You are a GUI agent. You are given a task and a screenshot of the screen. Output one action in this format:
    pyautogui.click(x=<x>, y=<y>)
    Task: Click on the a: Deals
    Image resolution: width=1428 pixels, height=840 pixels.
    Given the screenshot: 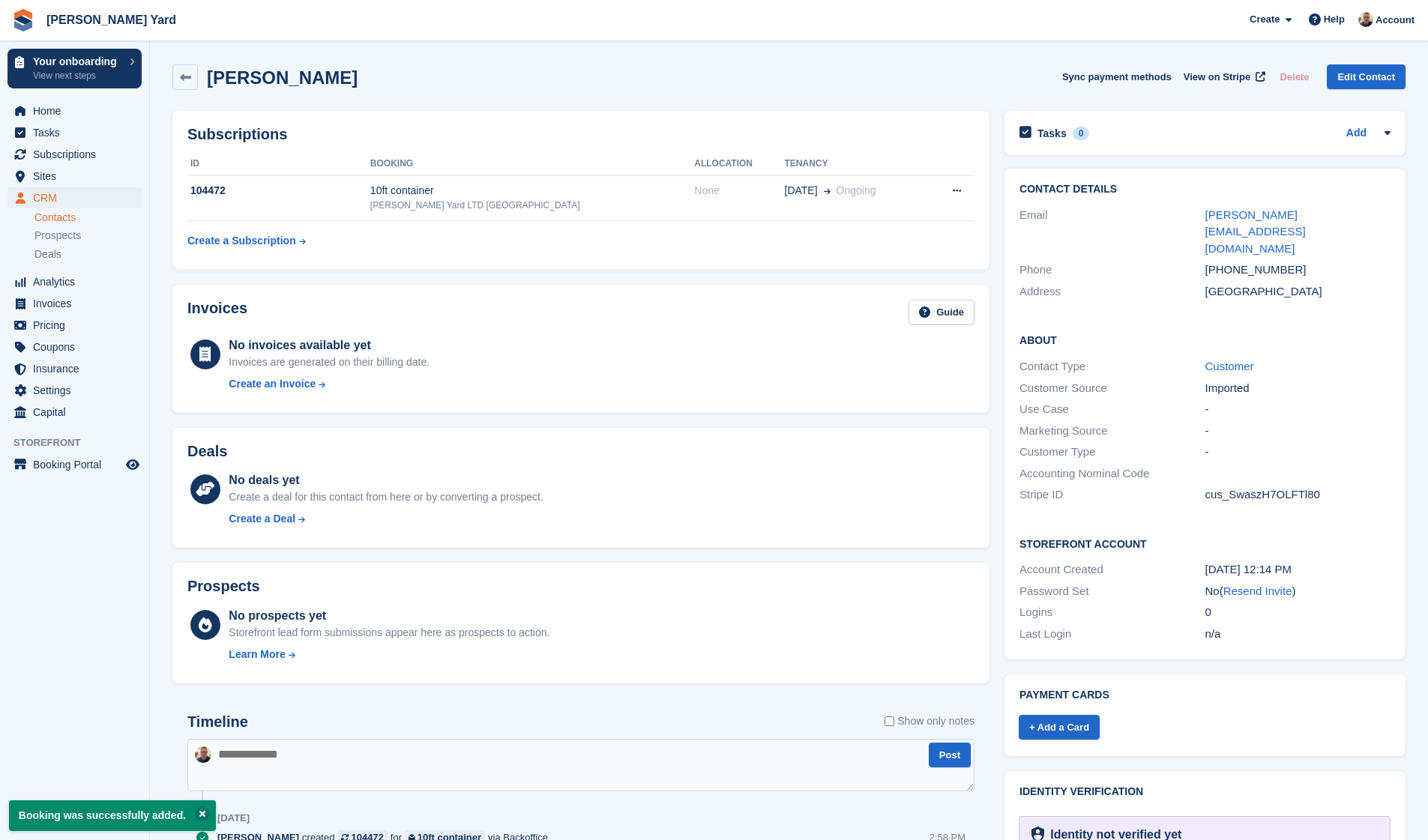 What is the action you would take?
    pyautogui.click(x=88, y=254)
    